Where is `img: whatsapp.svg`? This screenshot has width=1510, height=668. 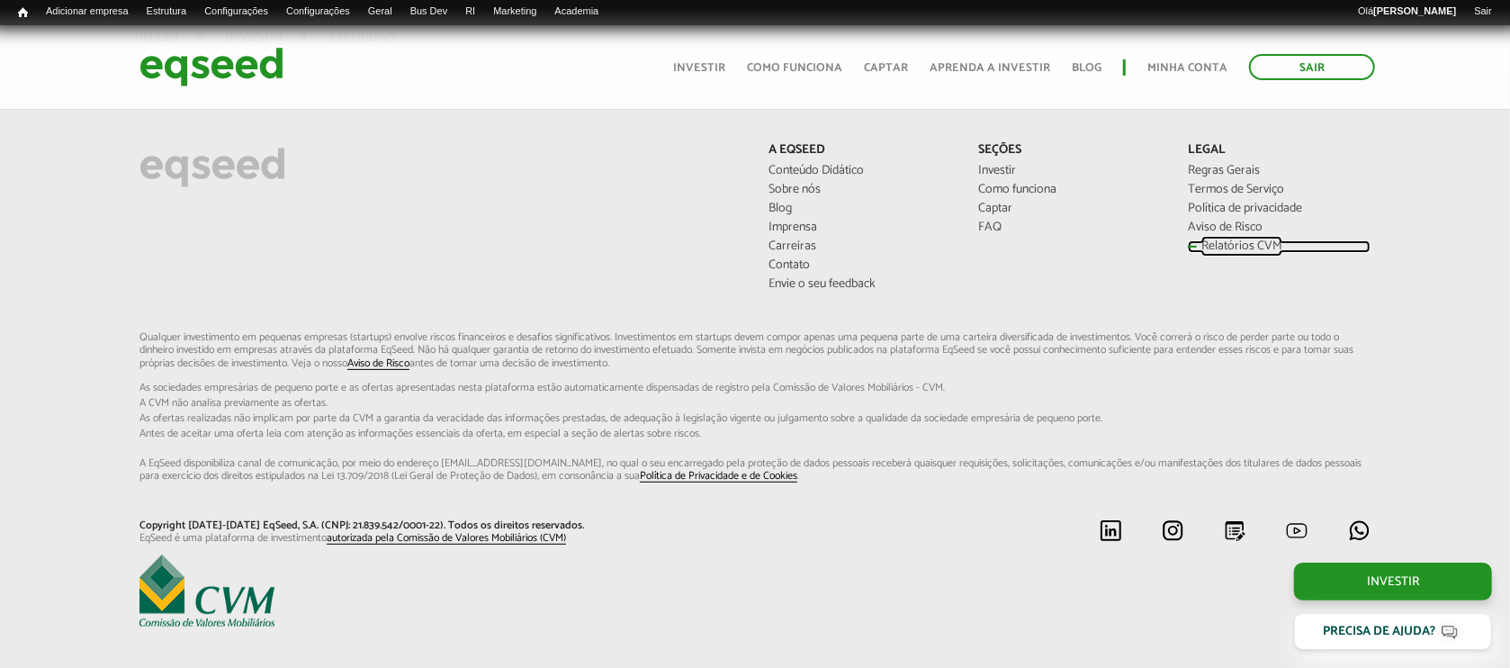 img: whatsapp.svg is located at coordinates (1359, 530).